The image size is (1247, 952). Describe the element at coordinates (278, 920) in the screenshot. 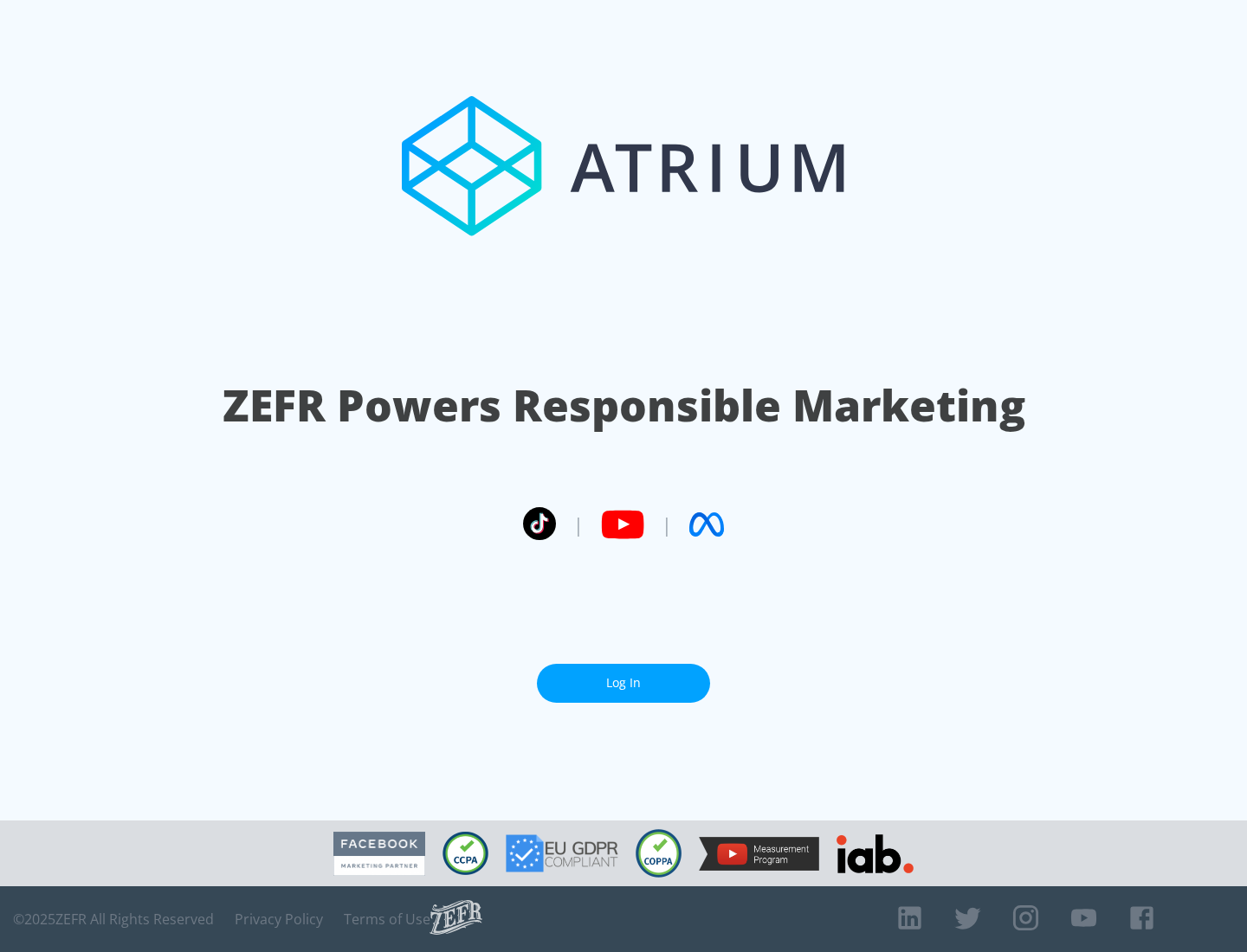

I see `a: Privacy Policy` at that location.